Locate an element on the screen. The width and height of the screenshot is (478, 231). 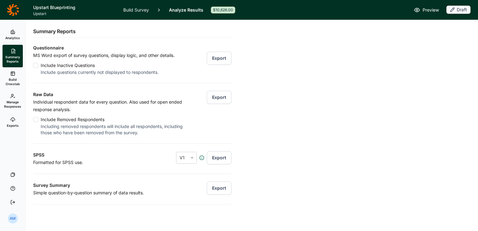
span: Analytics is located at coordinates (13, 38).